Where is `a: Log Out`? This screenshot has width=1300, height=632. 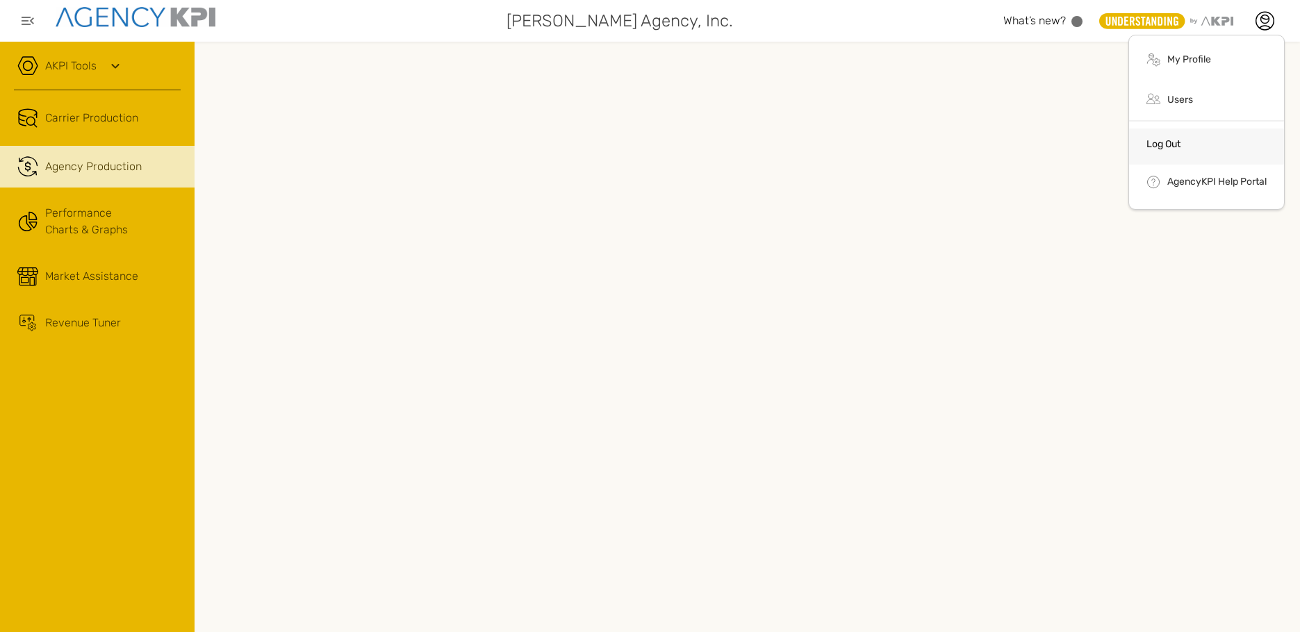
a: Log Out is located at coordinates (1164, 144).